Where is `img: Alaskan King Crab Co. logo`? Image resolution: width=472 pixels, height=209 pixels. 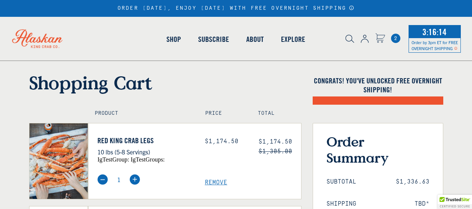
img: Alaskan King Crab Co. logo is located at coordinates (37, 38).